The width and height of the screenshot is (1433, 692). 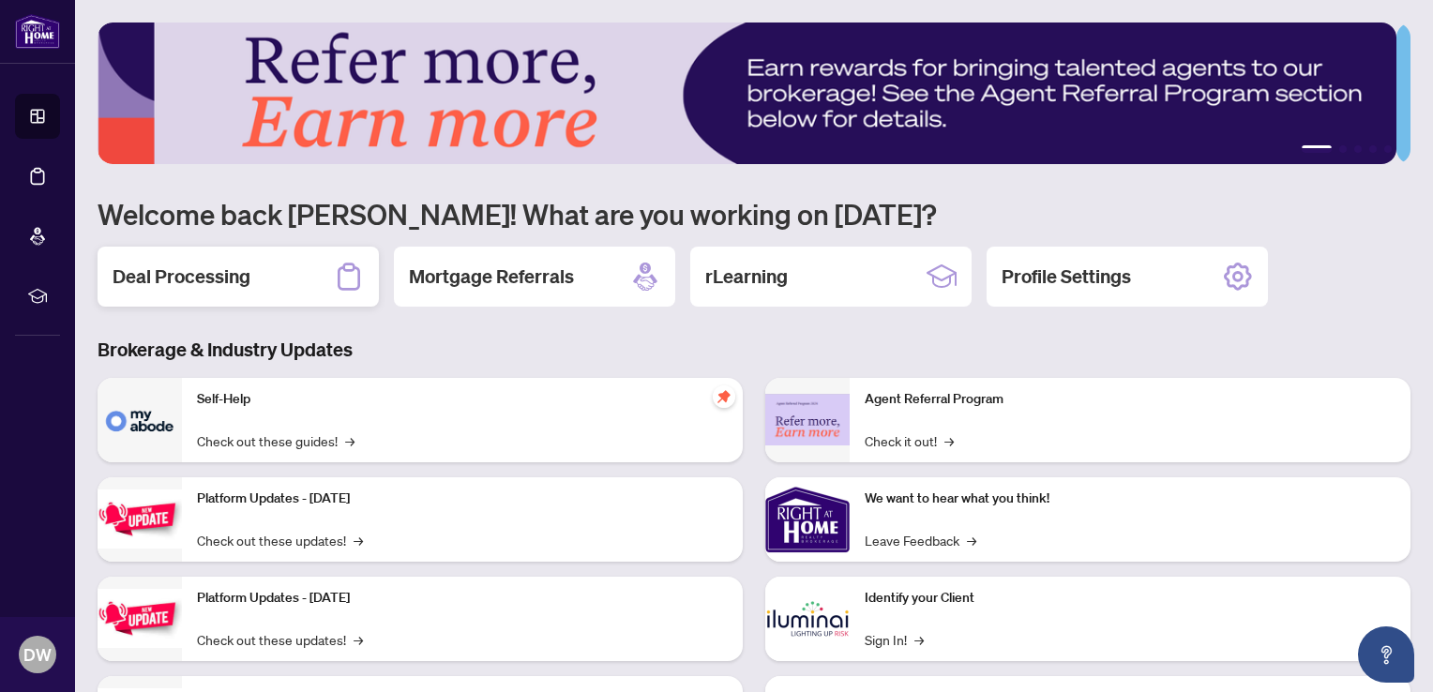 I want to click on a: Sign In!→, so click(x=894, y=640).